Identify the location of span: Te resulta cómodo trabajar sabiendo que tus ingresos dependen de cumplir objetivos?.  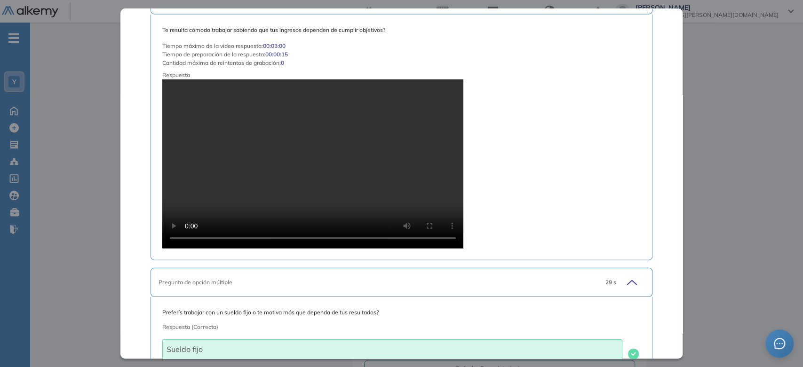
(401, 30).